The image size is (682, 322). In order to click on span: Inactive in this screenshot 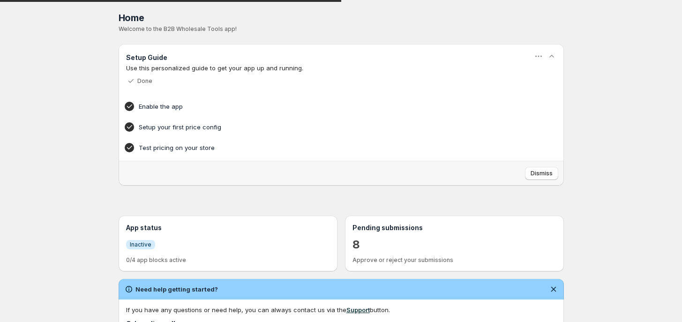, I will do `click(141, 245)`.